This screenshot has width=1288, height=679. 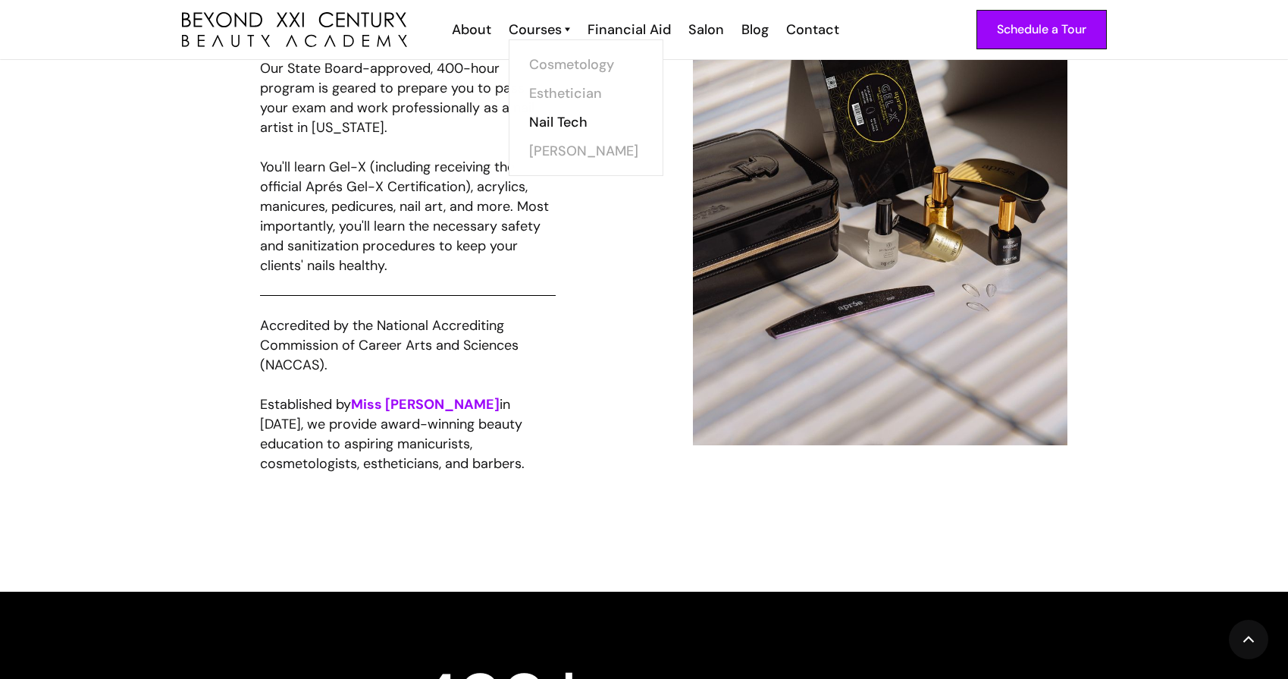 What do you see at coordinates (470, 30) in the screenshot?
I see `a: About` at bounding box center [470, 30].